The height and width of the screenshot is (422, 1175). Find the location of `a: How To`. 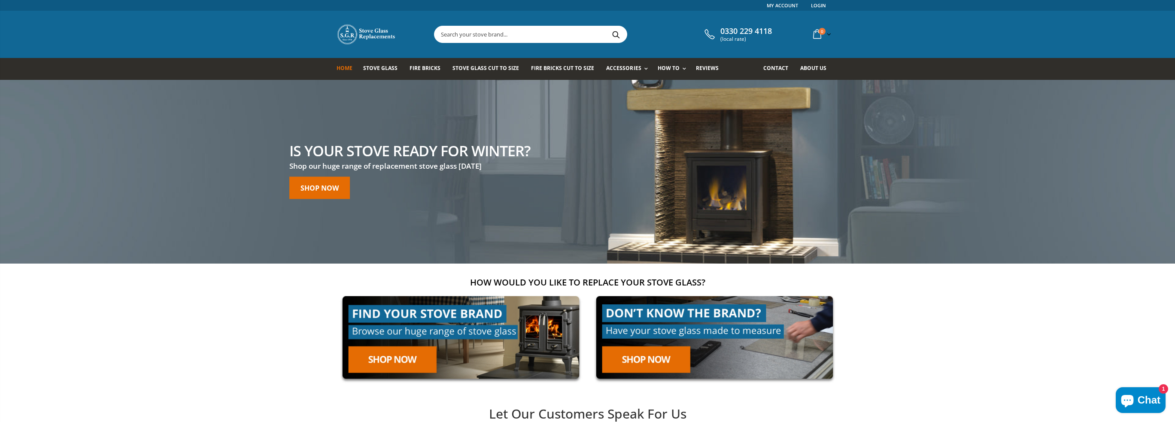

a: How To is located at coordinates (674, 69).